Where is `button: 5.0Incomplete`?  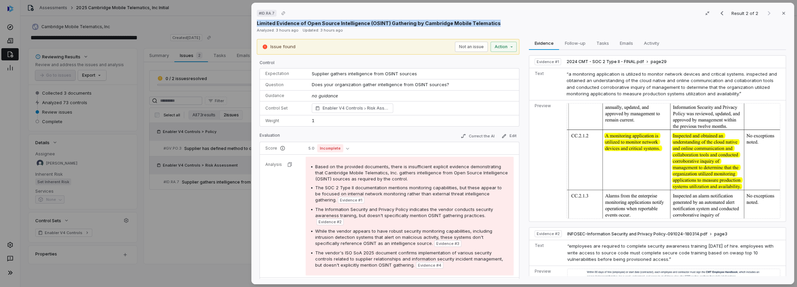
button: 5.0Incomplete is located at coordinates (329, 148).